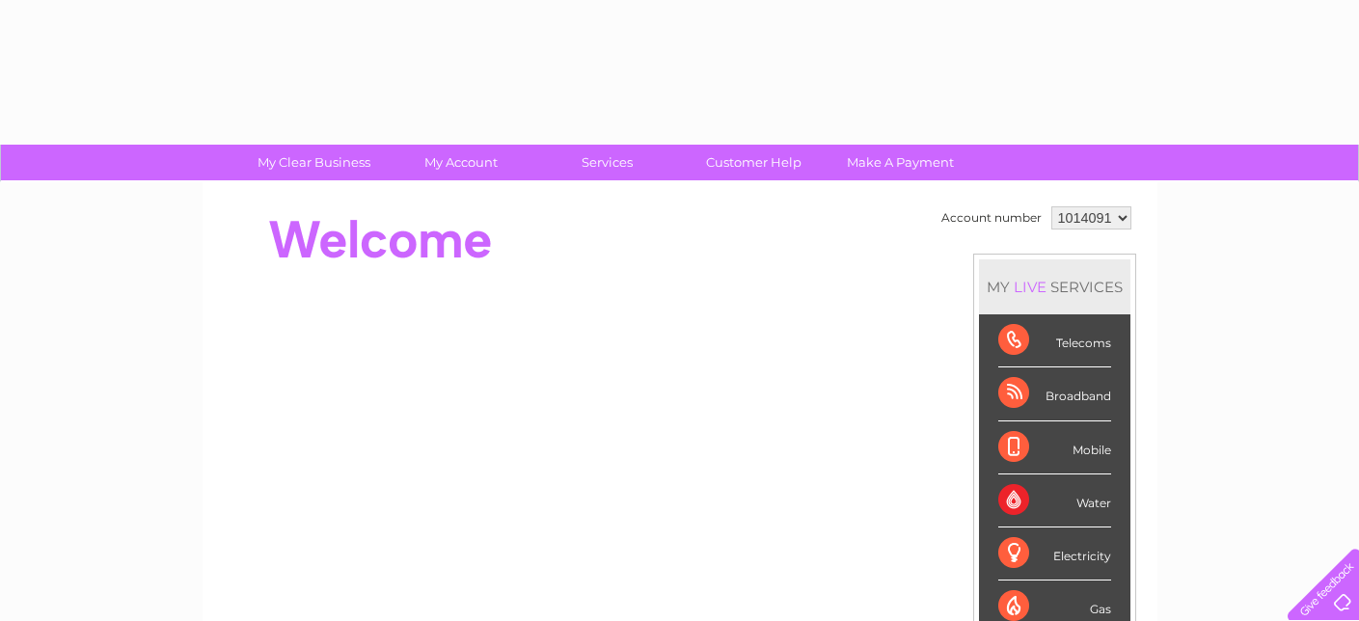 The width and height of the screenshot is (1359, 621). Describe the element at coordinates (1054, 286) in the screenshot. I see `div: MY SERVICES` at that location.